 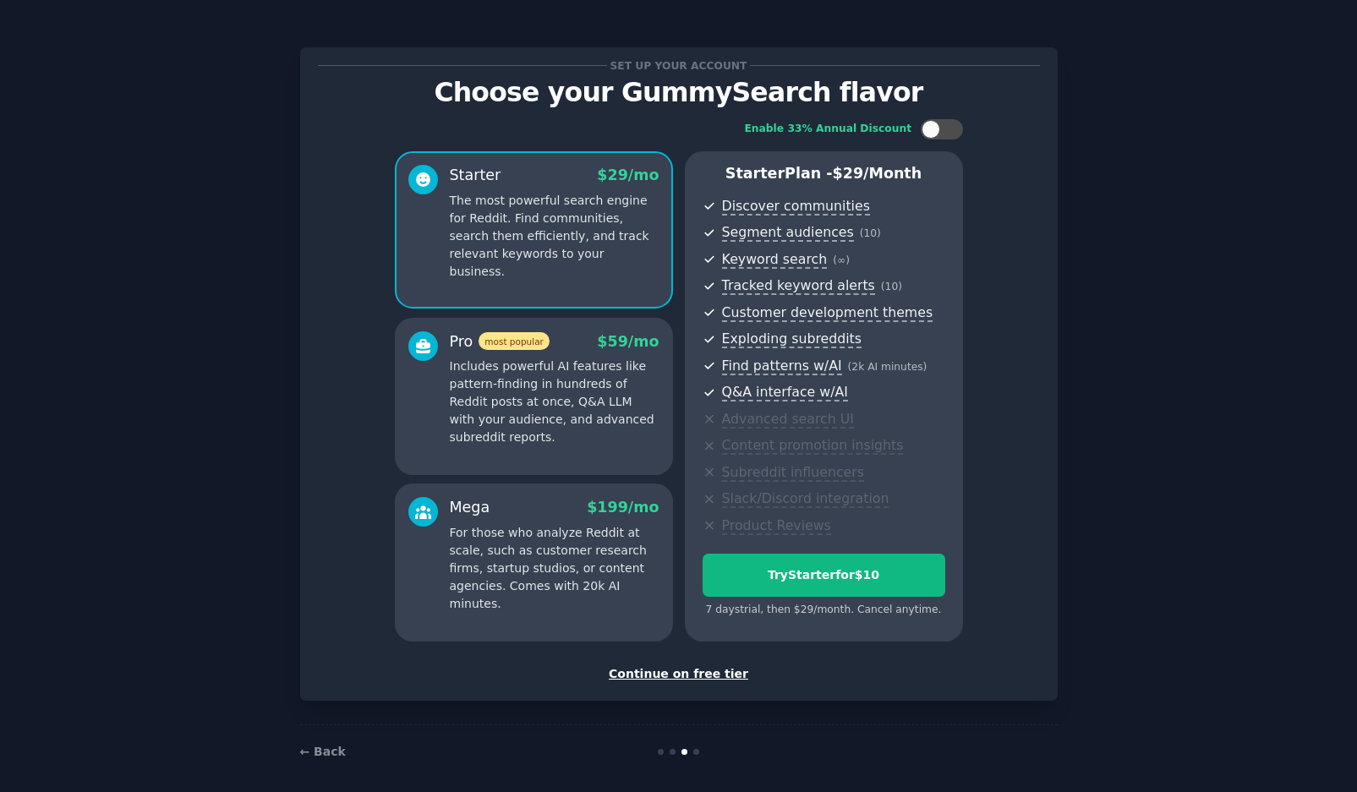 I want to click on span: Product Reviews, so click(x=776, y=526).